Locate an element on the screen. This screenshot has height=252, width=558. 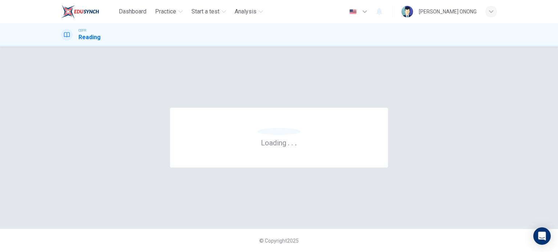
a: EduSynch logo is located at coordinates (88, 12).